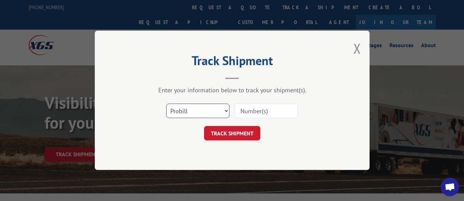  Describe the element at coordinates (232, 62) in the screenshot. I see `h2: Track Shipment` at that location.